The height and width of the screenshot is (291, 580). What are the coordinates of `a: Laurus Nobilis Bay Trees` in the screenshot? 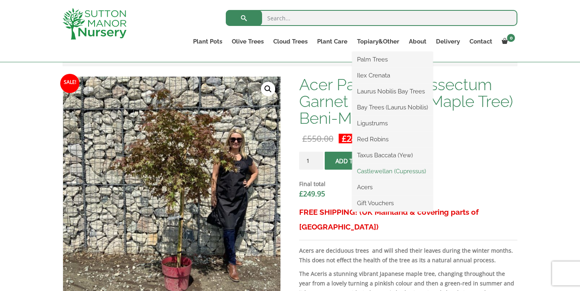 It's located at (393, 91).